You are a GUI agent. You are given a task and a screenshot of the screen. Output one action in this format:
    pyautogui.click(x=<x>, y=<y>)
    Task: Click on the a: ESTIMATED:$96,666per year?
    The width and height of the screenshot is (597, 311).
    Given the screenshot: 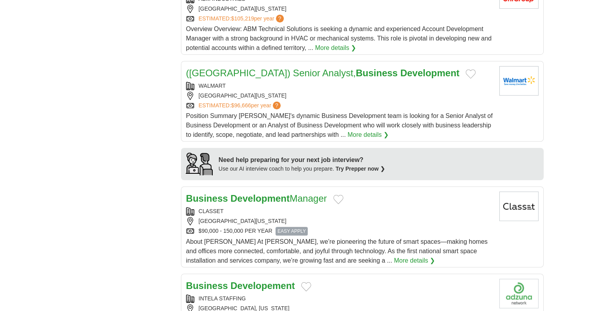 What is the action you would take?
    pyautogui.click(x=240, y=105)
    